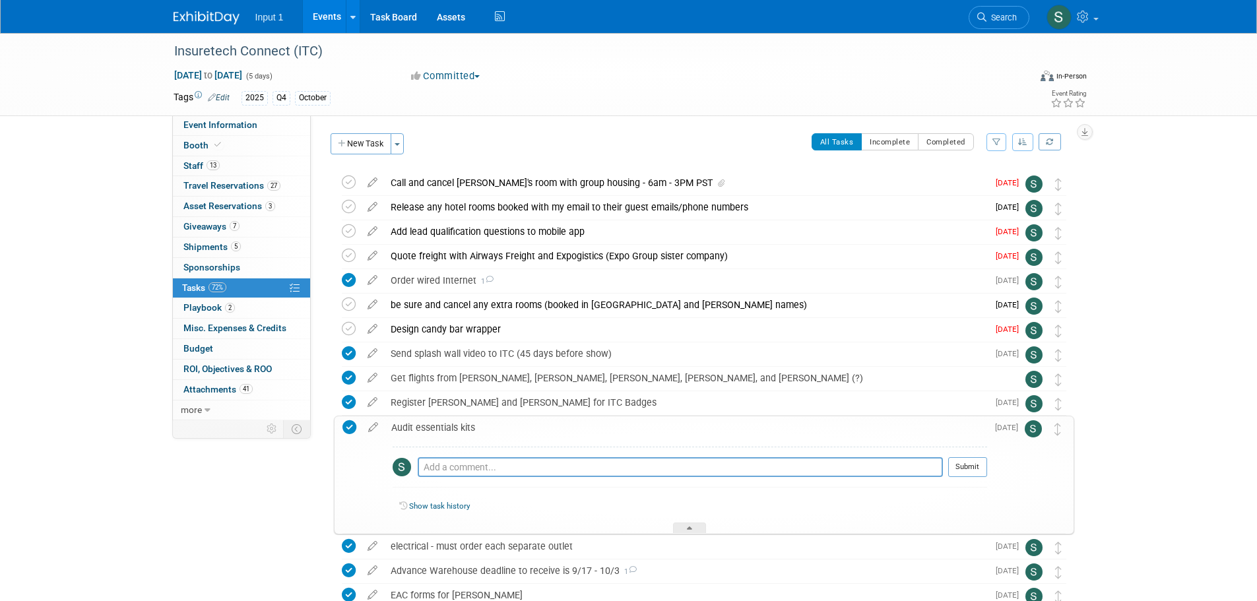 This screenshot has width=1257, height=601. I want to click on span: 2, so click(230, 308).